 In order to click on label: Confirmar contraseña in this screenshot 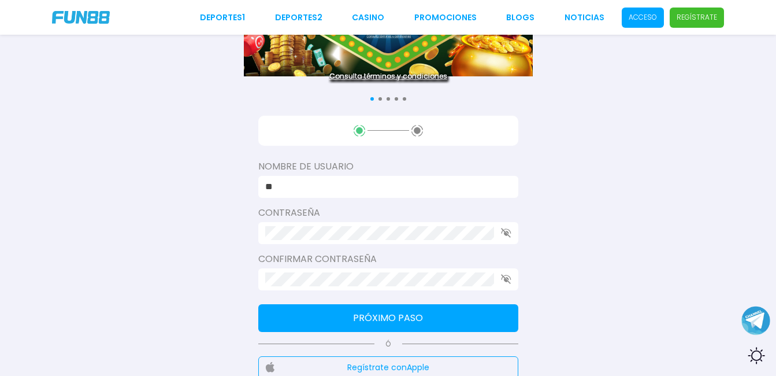, I will do `click(388, 259)`.